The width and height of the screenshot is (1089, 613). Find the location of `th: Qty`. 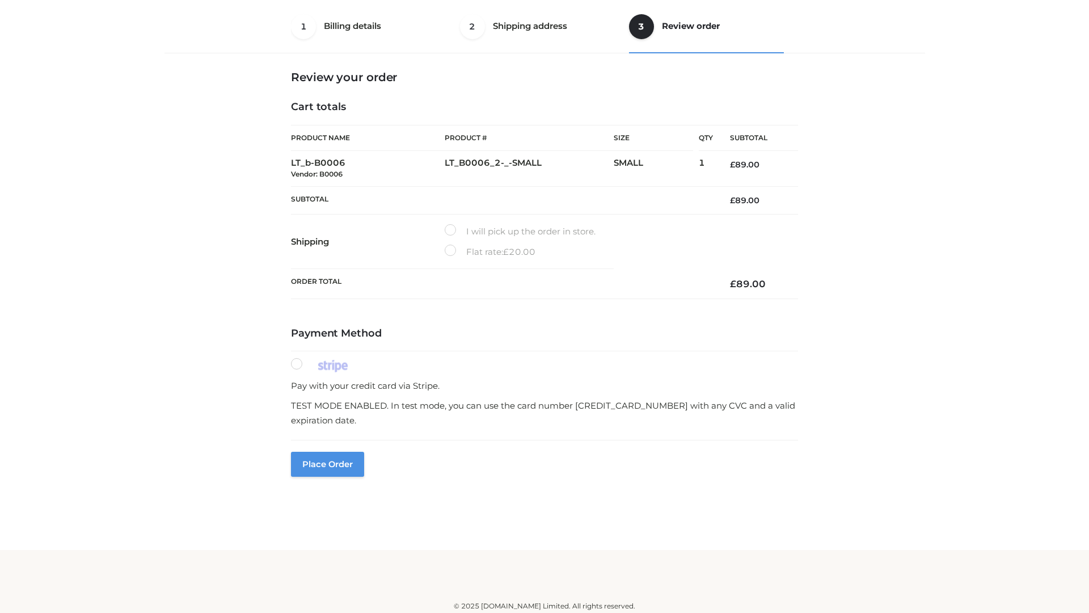

th: Qty is located at coordinates (706, 138).